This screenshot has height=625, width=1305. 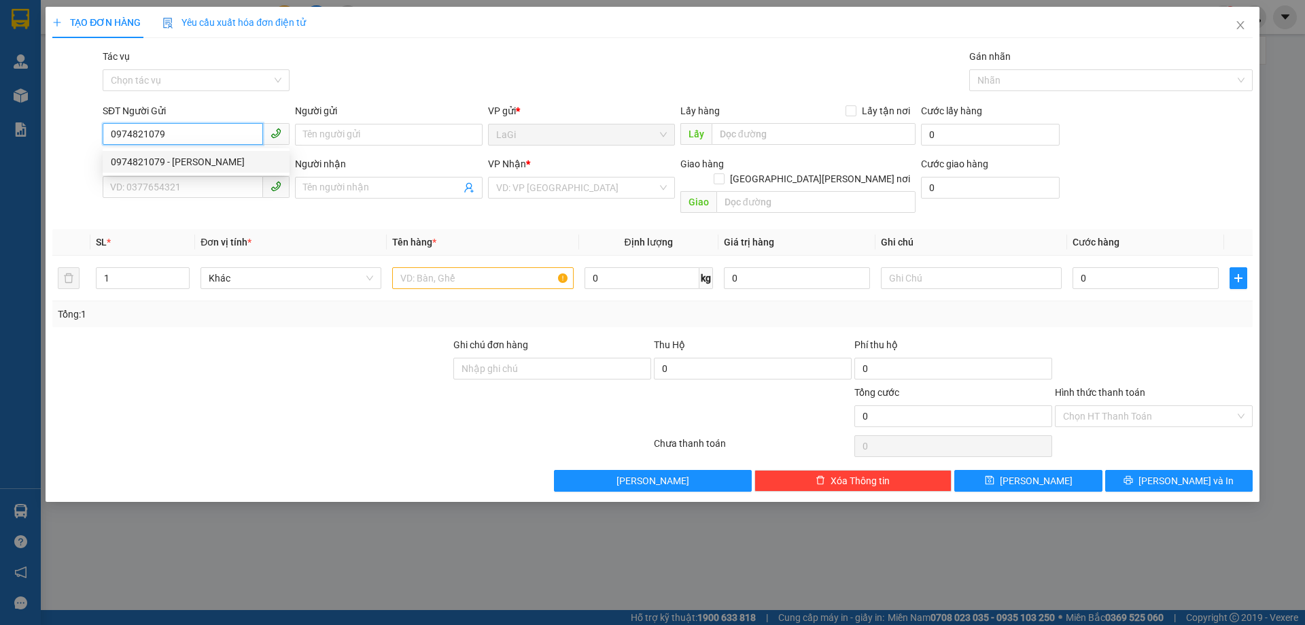 I want to click on label: Hình thức thanh toán, so click(x=1100, y=392).